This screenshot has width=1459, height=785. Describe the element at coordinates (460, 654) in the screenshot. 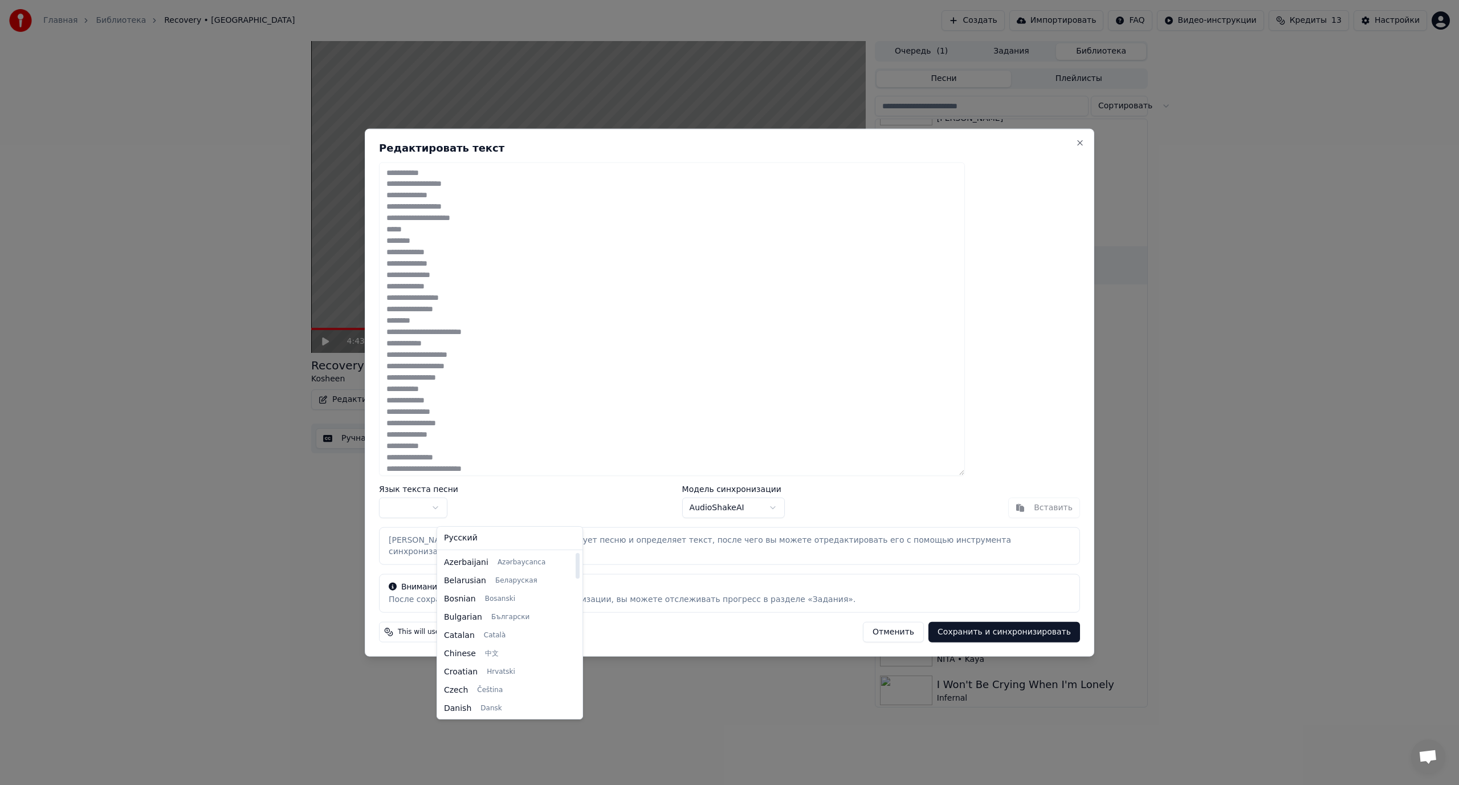

I see `span: Chinese` at that location.